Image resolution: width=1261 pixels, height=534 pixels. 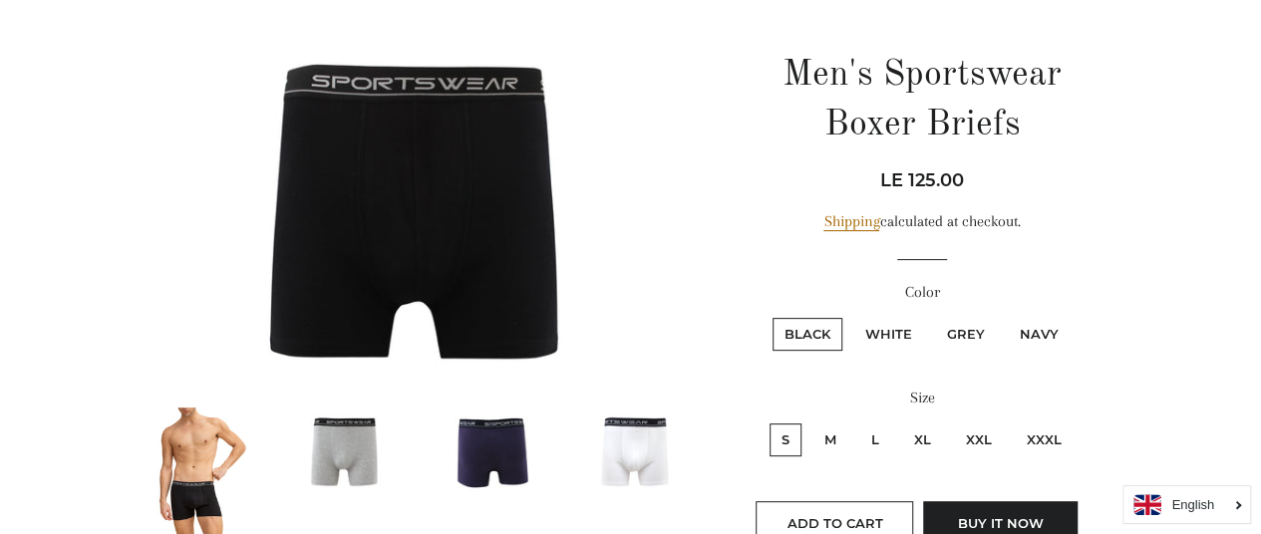 What do you see at coordinates (921, 292) in the screenshot?
I see `label: Color` at bounding box center [921, 292].